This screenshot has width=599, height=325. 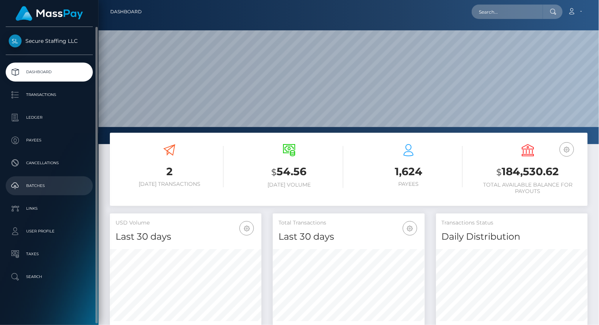 What do you see at coordinates (512, 237) in the screenshot?
I see `h4: Daily Distribution` at bounding box center [512, 237].